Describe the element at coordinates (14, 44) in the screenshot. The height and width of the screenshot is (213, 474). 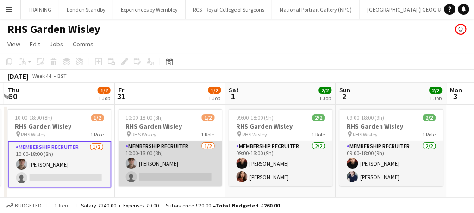
I see `span: View` at that location.